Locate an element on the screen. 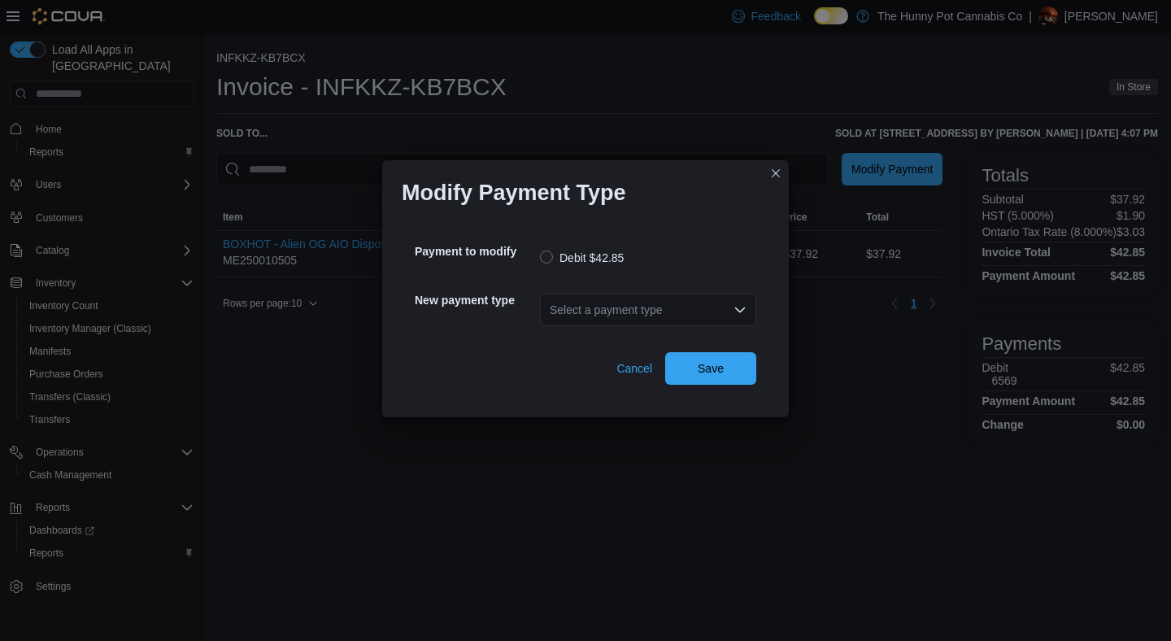 Image resolution: width=1171 pixels, height=641 pixels. h5: Payment to modify is located at coordinates (476, 251).